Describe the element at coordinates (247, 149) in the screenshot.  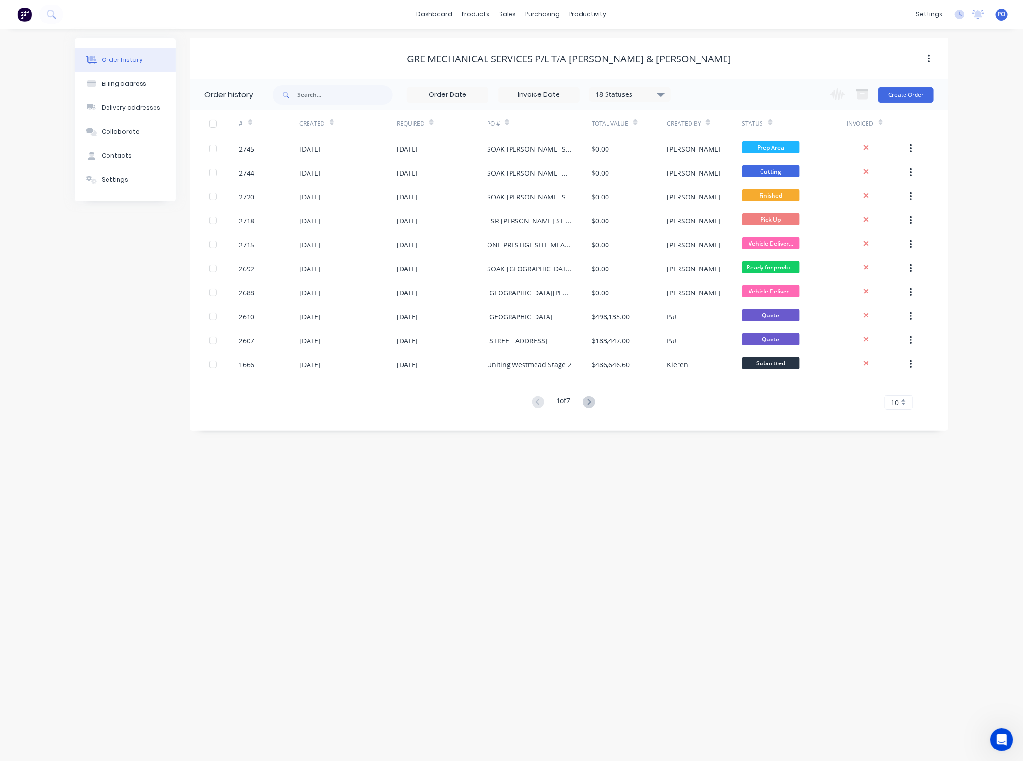
I see `div: 2745` at that location.